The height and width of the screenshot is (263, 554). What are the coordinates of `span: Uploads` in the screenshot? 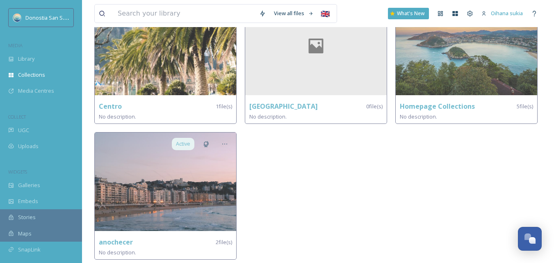 It's located at (28, 146).